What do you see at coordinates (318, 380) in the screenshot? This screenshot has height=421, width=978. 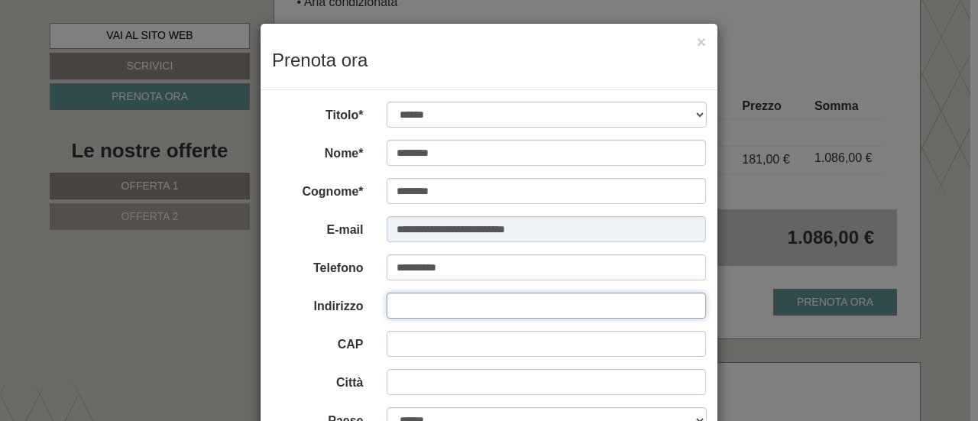 I see `label: Città` at bounding box center [318, 380].